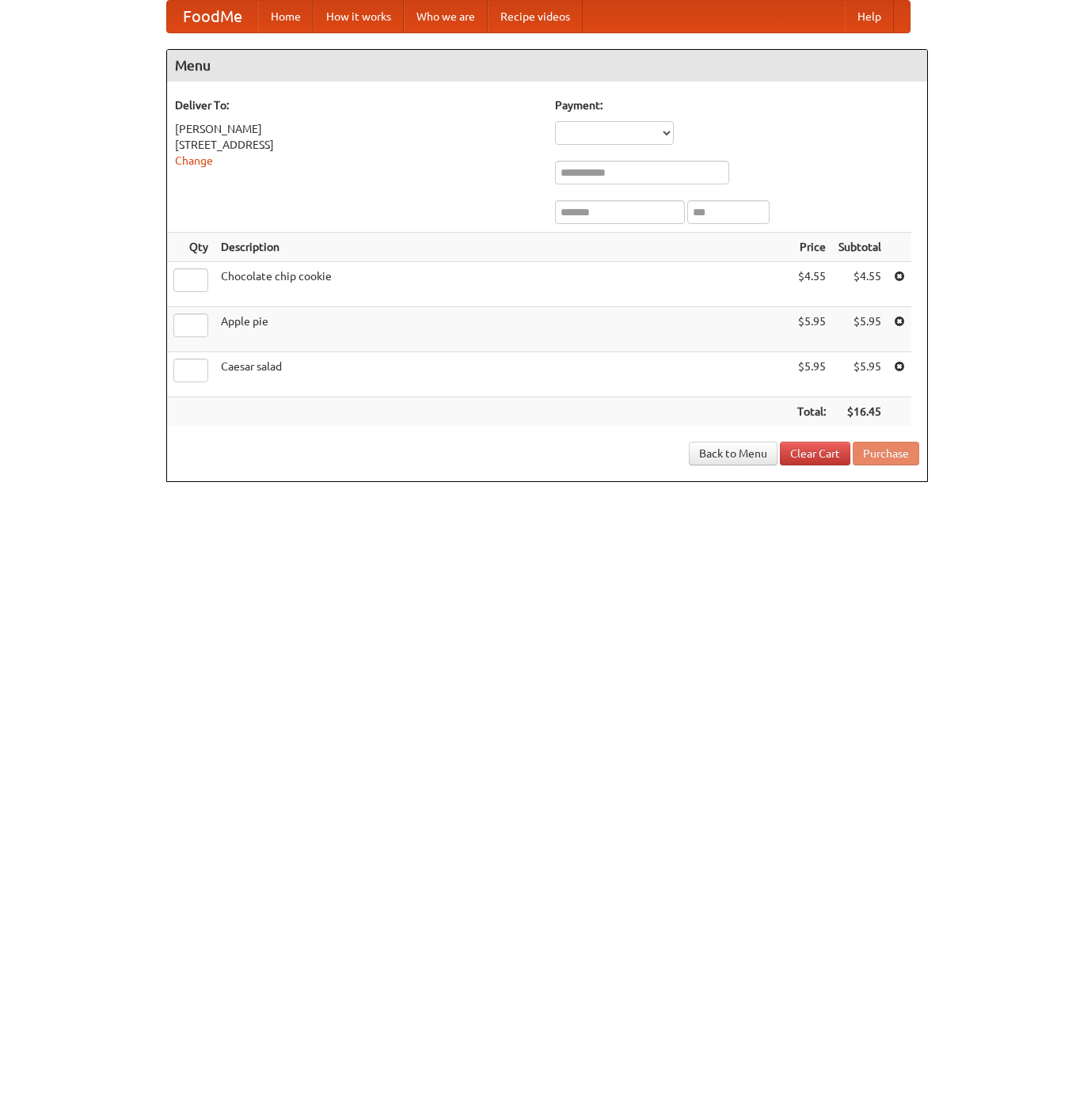 The image size is (1076, 1120). What do you see at coordinates (503, 374) in the screenshot?
I see `td: Caesar salad` at bounding box center [503, 374].